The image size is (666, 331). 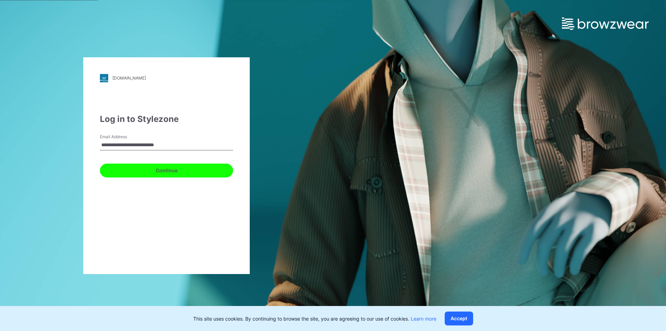 What do you see at coordinates (459, 318) in the screenshot?
I see `button: Accept` at bounding box center [459, 318].